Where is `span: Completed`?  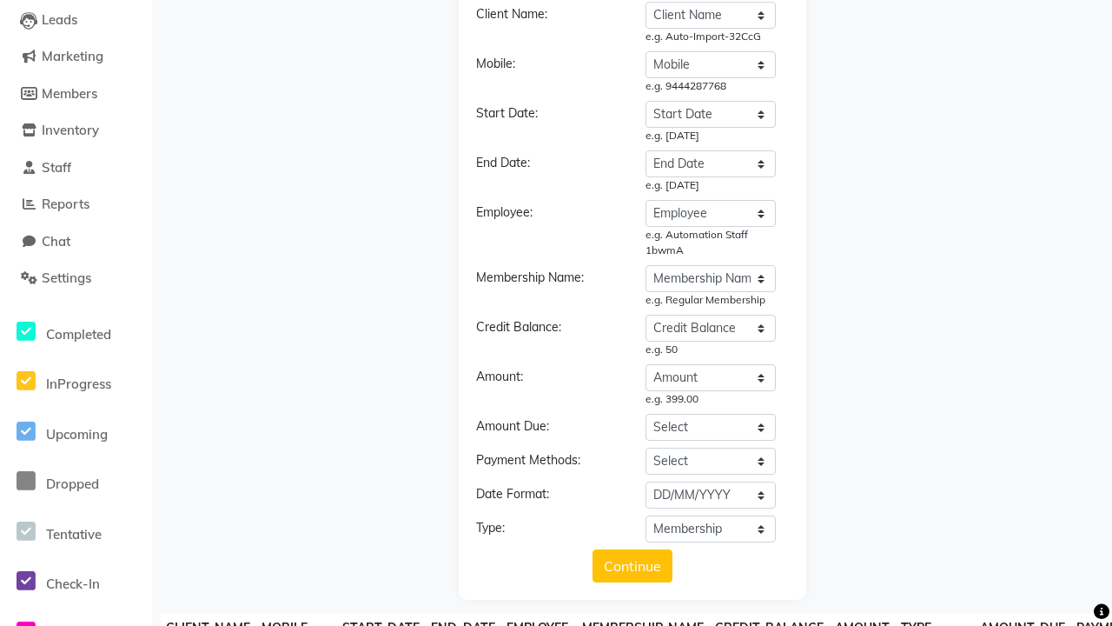 span: Completed is located at coordinates (78, 334).